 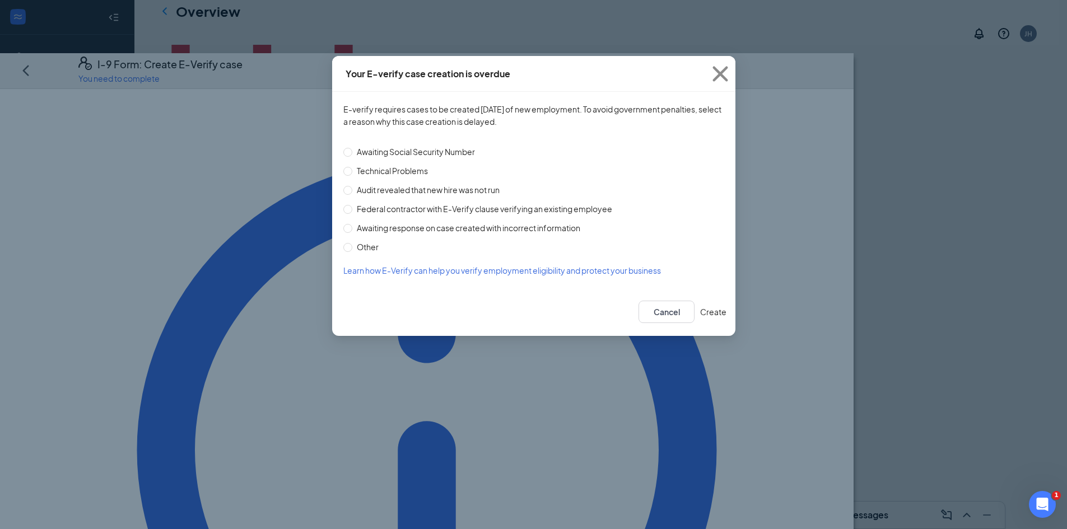 I want to click on span: Audit revealed that new hire was not run, so click(x=428, y=190).